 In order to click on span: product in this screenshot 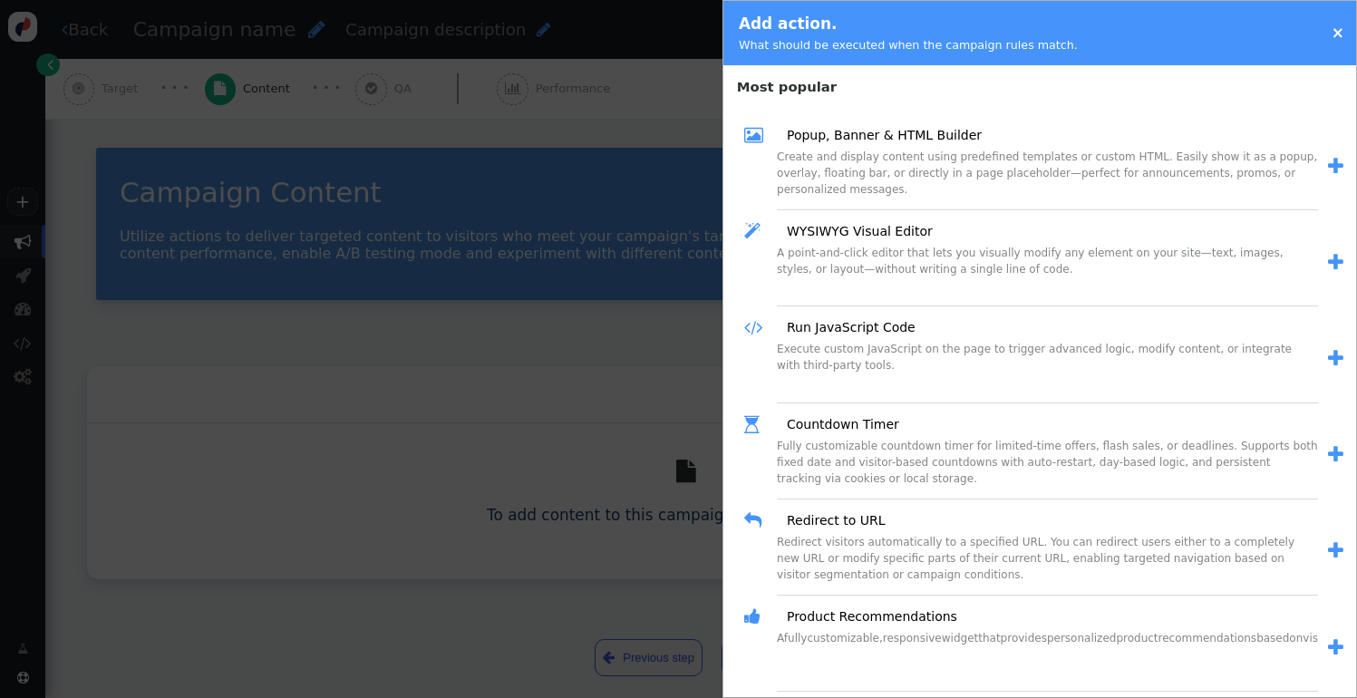, I will do `click(1137, 638)`.